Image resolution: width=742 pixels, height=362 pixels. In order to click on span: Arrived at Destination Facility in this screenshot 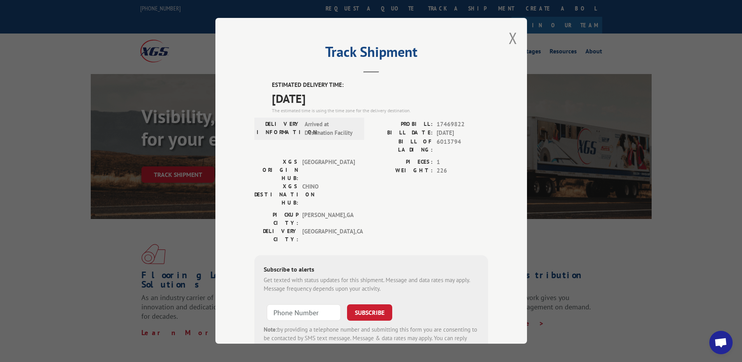, I will do `click(331, 128)`.